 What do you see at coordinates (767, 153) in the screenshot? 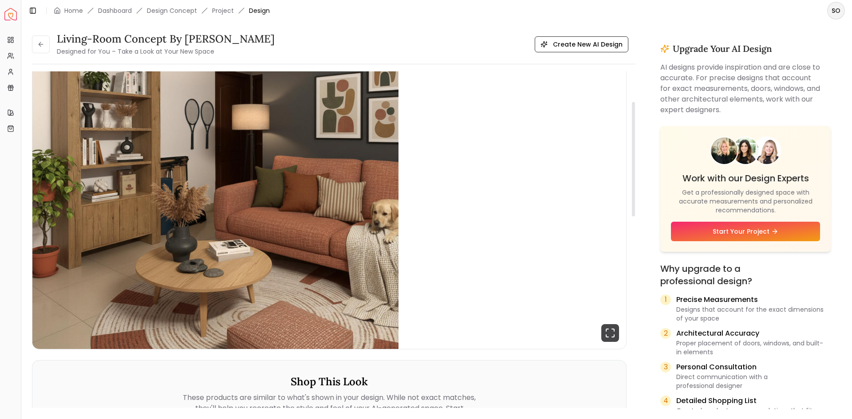
I see `img: Designer 3` at bounding box center [767, 153].